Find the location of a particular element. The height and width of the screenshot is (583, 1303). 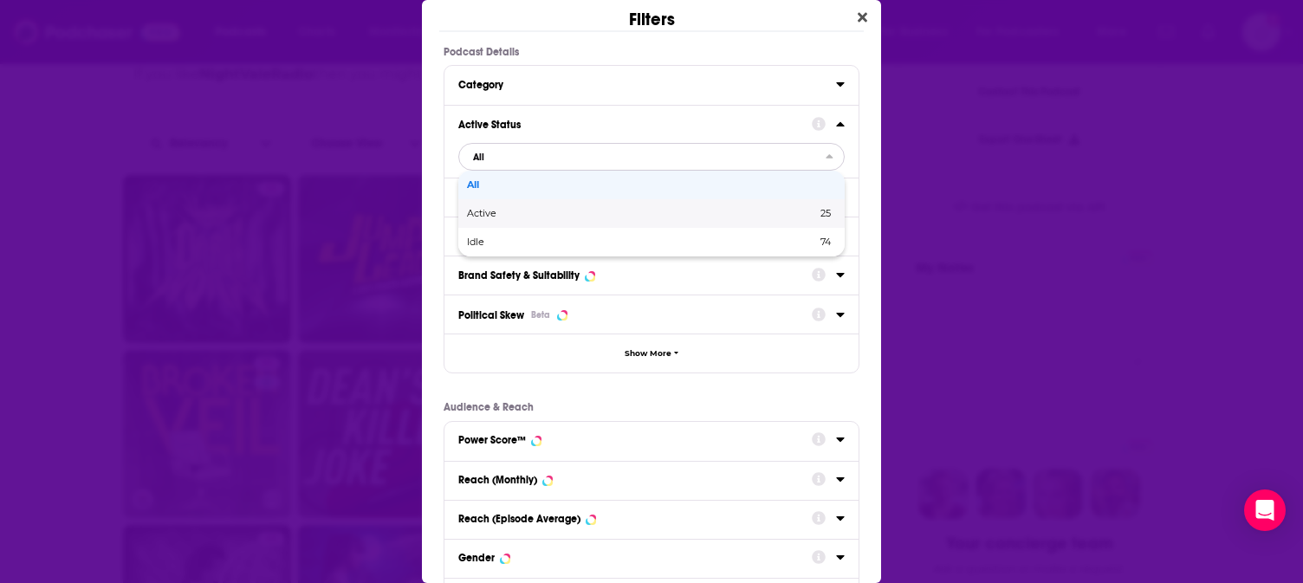

div: Beta is located at coordinates (541, 314).